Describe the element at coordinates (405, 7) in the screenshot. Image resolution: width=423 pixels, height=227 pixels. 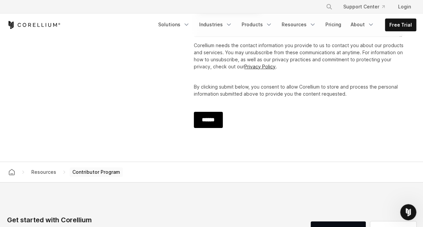
I see `a: Login` at that location.